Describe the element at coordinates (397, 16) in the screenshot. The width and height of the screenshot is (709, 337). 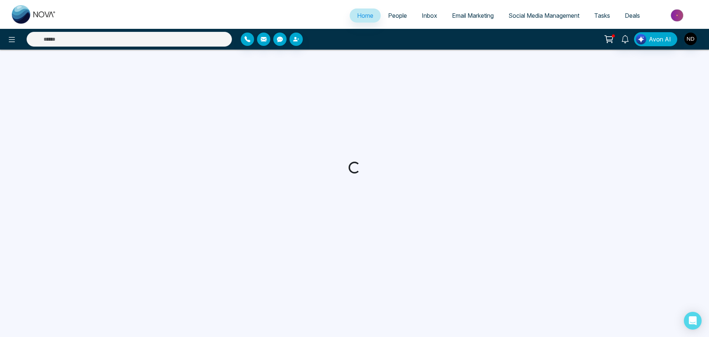
I see `a: People` at that location.